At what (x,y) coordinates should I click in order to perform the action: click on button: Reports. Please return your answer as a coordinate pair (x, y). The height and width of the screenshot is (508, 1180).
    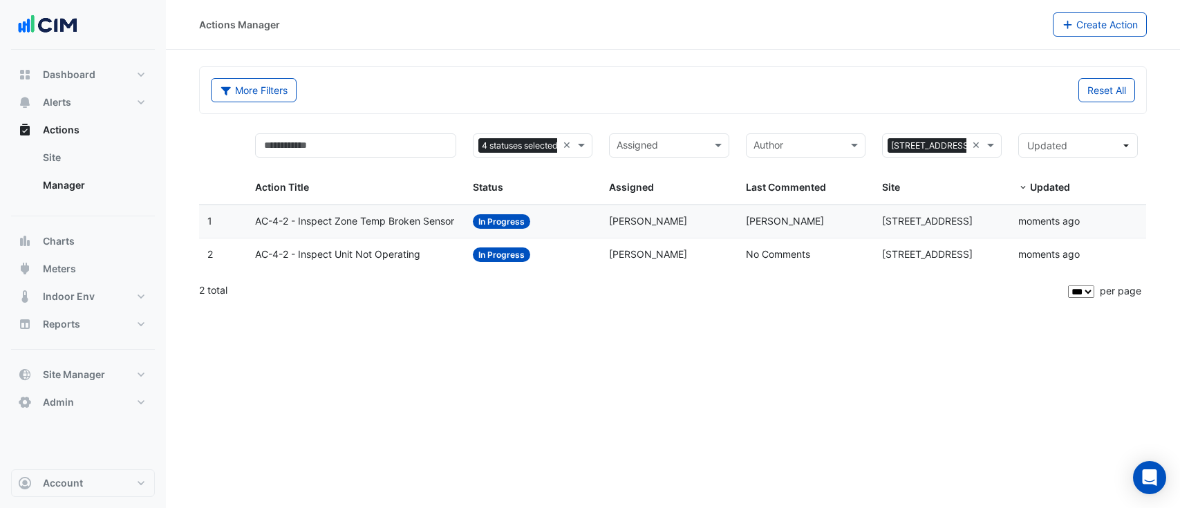
    Looking at the image, I should click on (83, 324).